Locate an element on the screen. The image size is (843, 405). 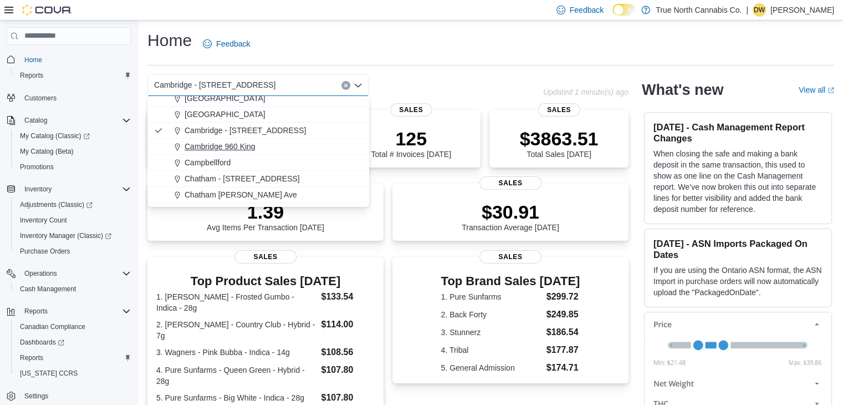
p: True North Cannabis Co. is located at coordinates (698, 10).